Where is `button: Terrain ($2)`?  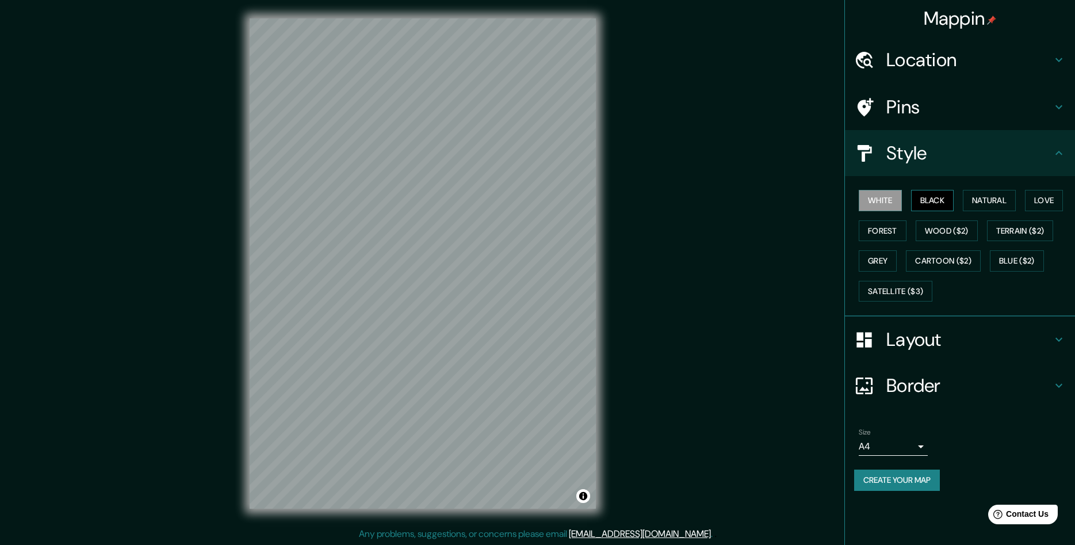
button: Terrain ($2) is located at coordinates (1020, 231).